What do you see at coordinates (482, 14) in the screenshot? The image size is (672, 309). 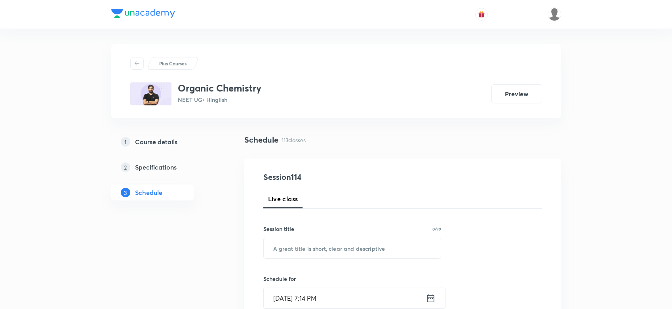 I see `img: avatar` at bounding box center [482, 14].